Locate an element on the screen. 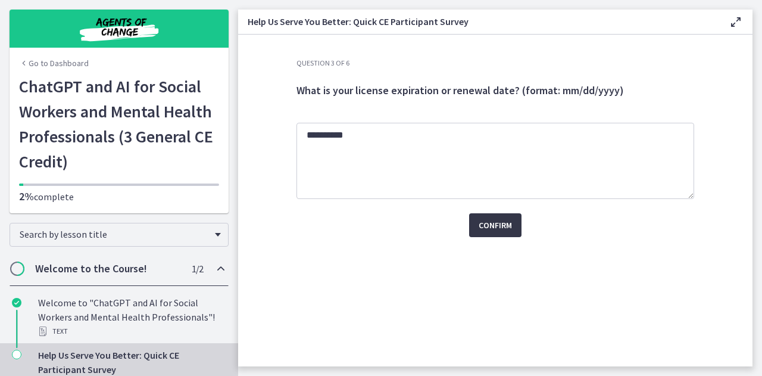  h3: Help Us Serve You Better: Quick CE Participant Survey is located at coordinates (479, 21).